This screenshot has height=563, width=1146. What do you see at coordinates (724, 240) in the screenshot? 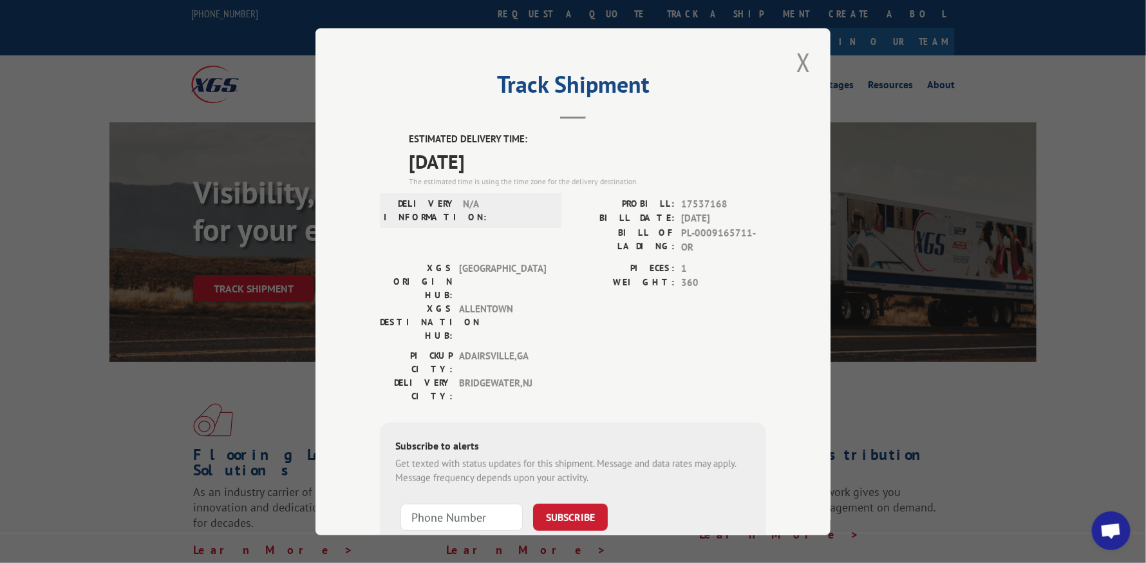
I see `span: PL-0009165711-OR` at bounding box center [724, 240].